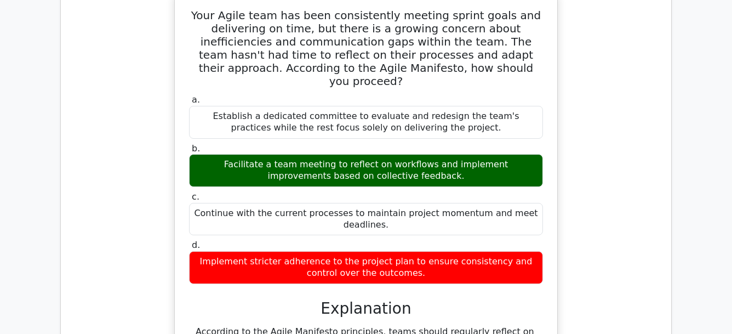  Describe the element at coordinates (196, 148) in the screenshot. I see `span: b.` at that location.